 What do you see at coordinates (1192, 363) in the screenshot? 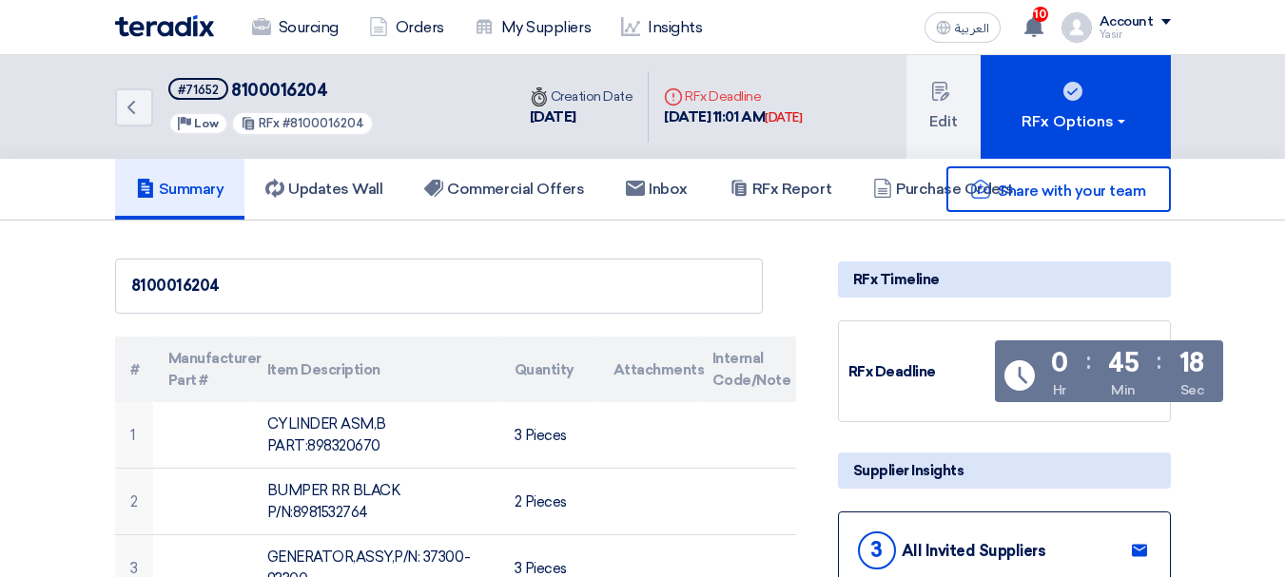
I see `div: 18` at bounding box center [1192, 363].